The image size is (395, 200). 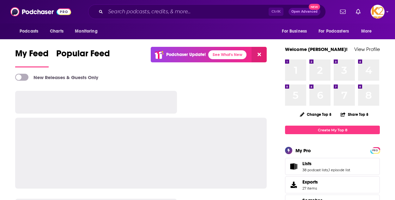 I want to click on a: 38 podcast lists, so click(x=315, y=170).